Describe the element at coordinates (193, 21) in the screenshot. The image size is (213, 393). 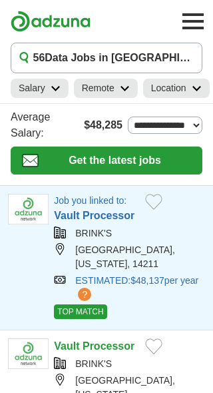
I see `button: Toggle main navigation menu` at that location.